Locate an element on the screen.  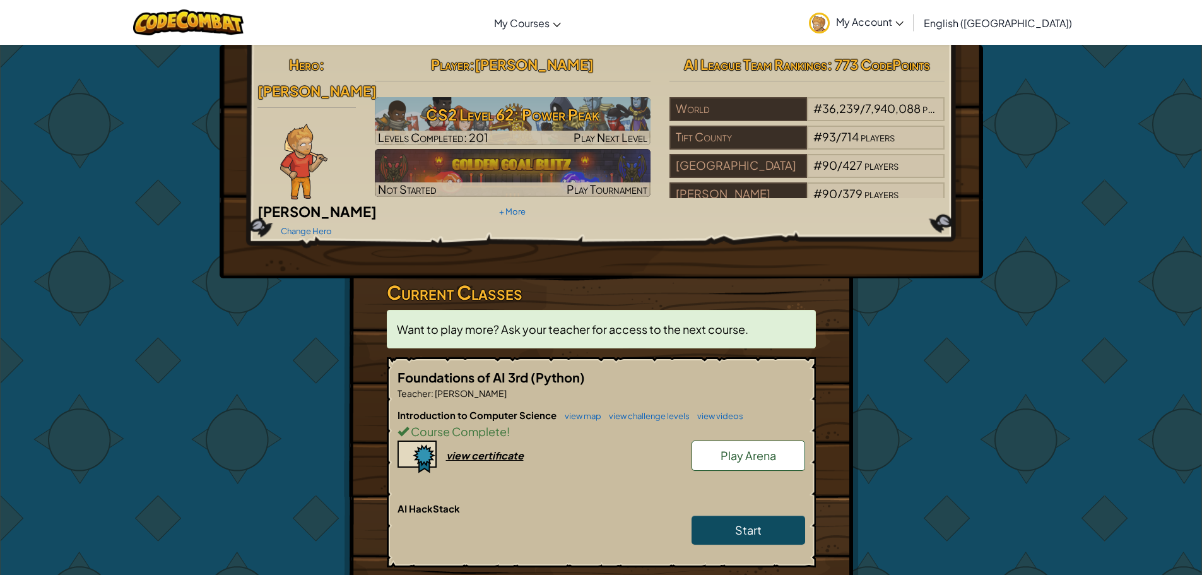
span: 7,940,088 is located at coordinates (893, 108).